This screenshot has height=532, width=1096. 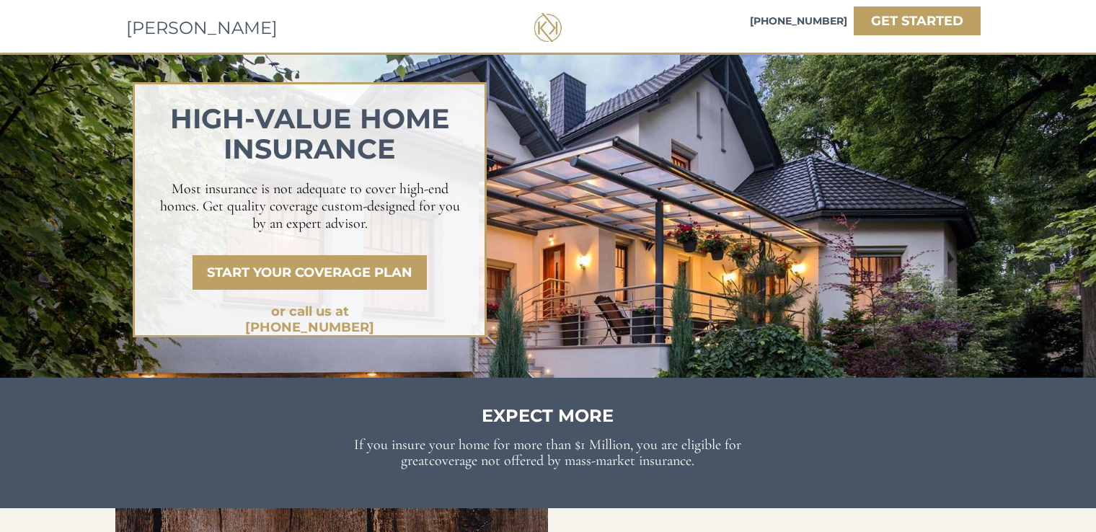 I want to click on a: GET STARTED, so click(x=918, y=21).